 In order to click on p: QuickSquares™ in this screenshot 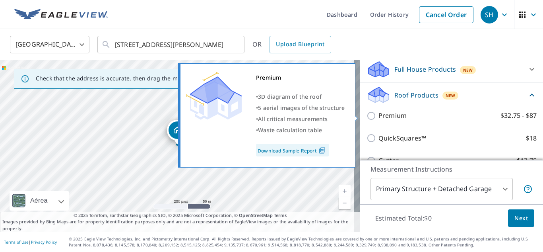, I will do `click(402, 138)`.